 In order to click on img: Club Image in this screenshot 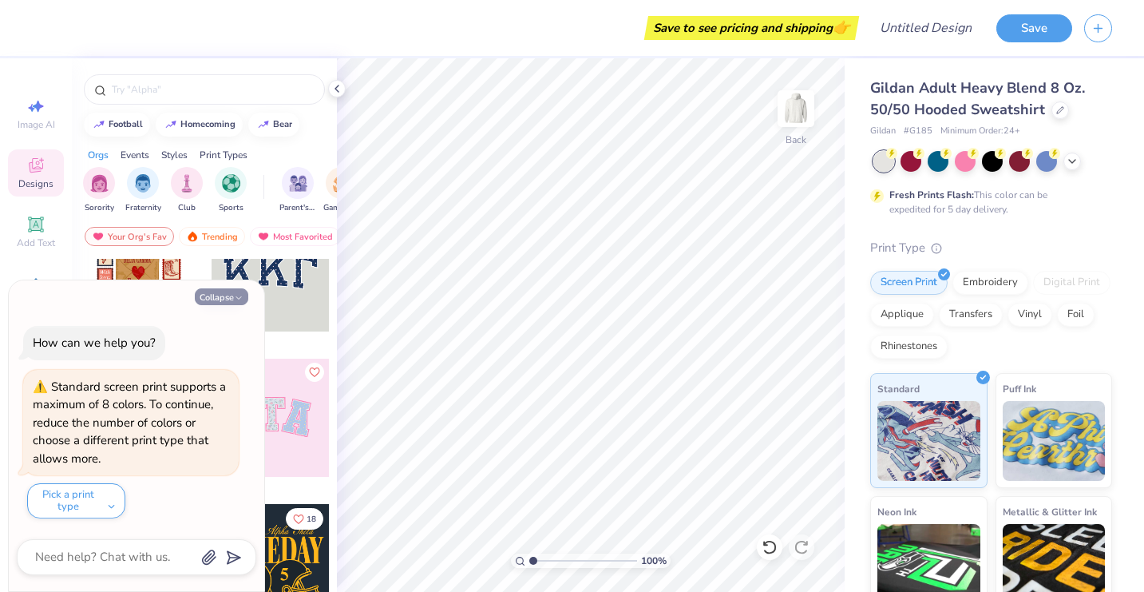, I will do `click(187, 183)`.